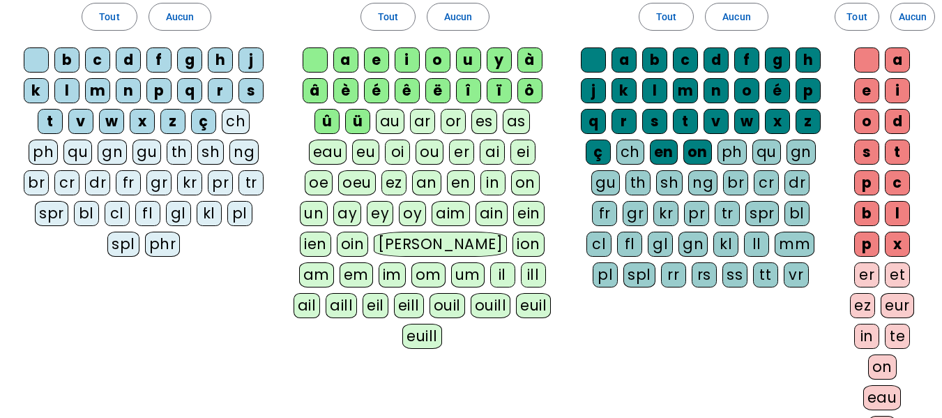  What do you see at coordinates (674, 275) in the screenshot?
I see `div: rr` at bounding box center [674, 275].